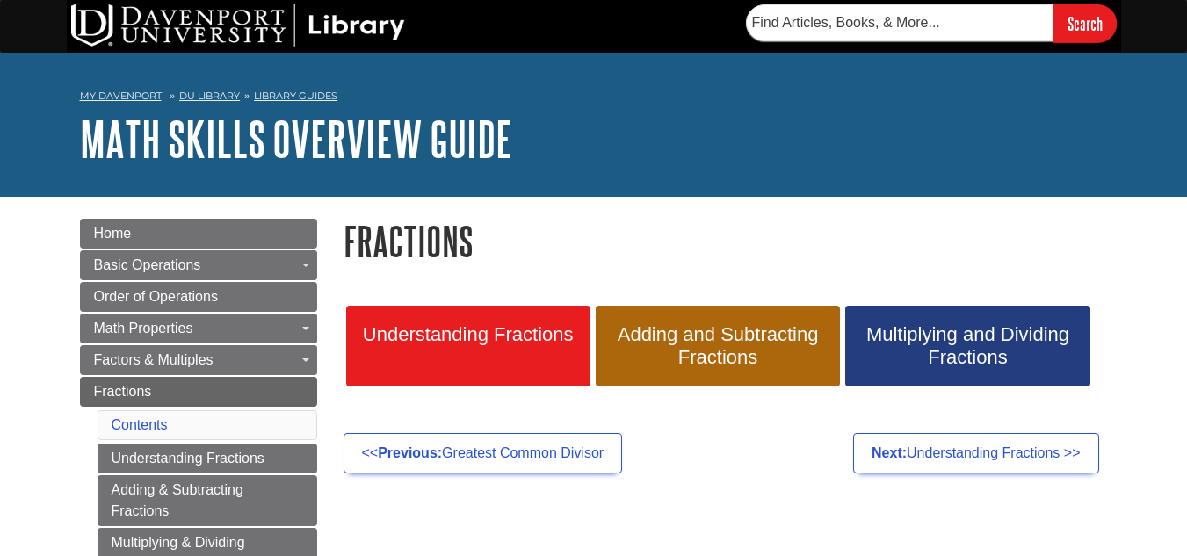 Image resolution: width=1187 pixels, height=556 pixels. What do you see at coordinates (199, 392) in the screenshot?
I see `a: Fractions` at bounding box center [199, 392].